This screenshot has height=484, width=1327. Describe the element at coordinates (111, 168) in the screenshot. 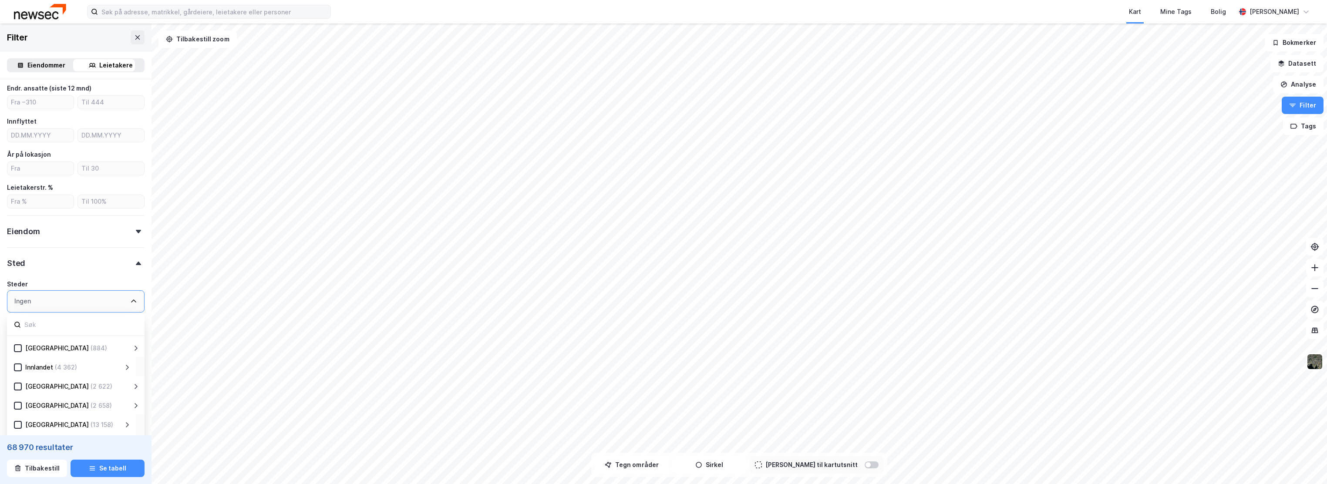

I see `input: Til 30` at that location.